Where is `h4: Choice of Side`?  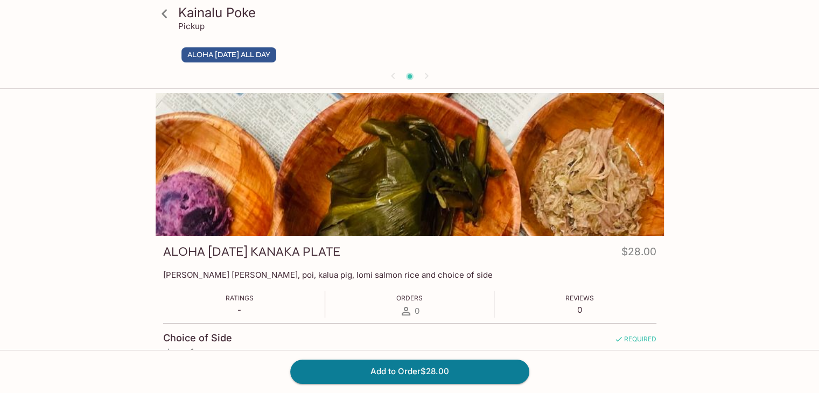 h4: Choice of Side is located at coordinates (198, 338).